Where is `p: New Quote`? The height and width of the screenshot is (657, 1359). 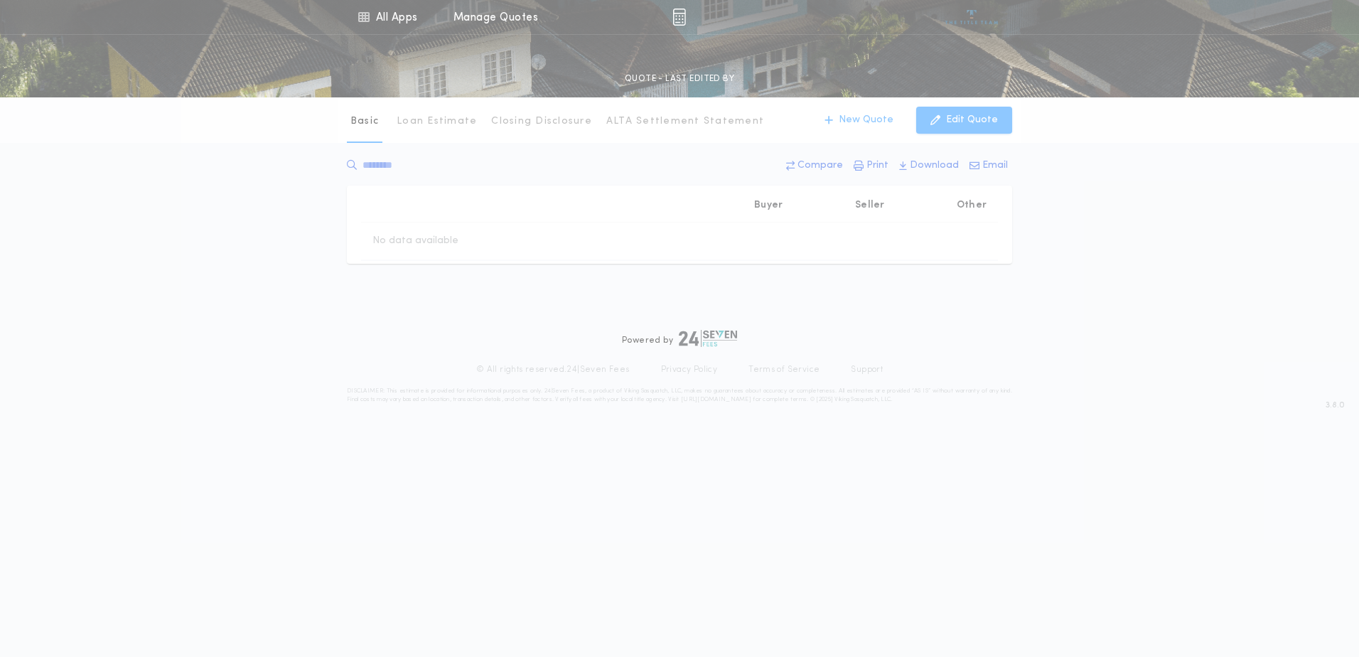 p: New Quote is located at coordinates (866, 120).